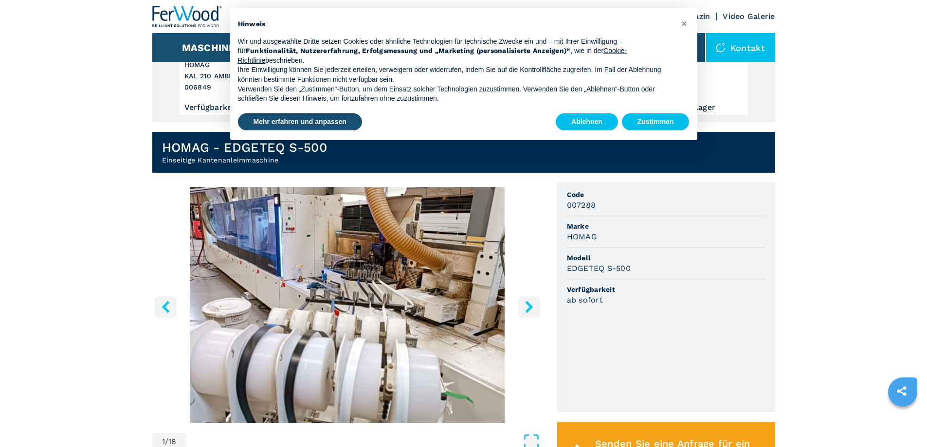  Describe the element at coordinates (164, 442) in the screenshot. I see `span: 1` at that location.